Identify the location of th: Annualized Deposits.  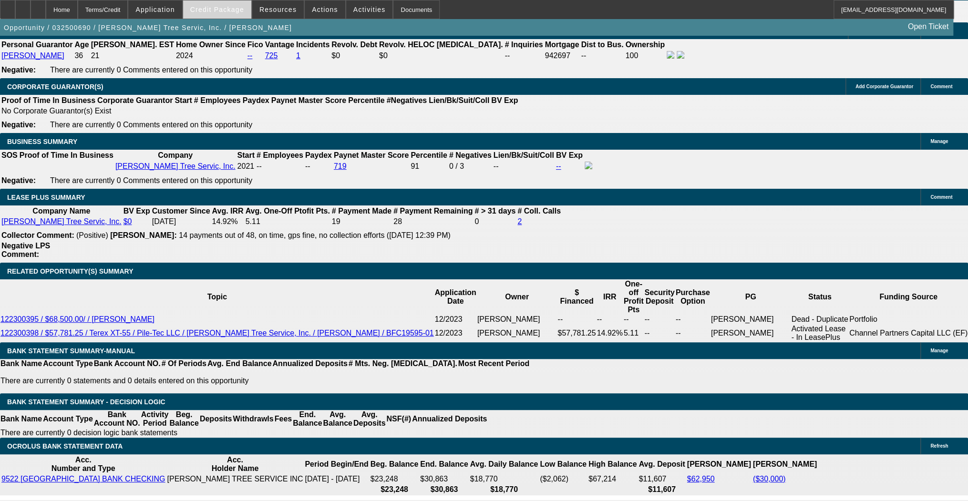
(449, 419).